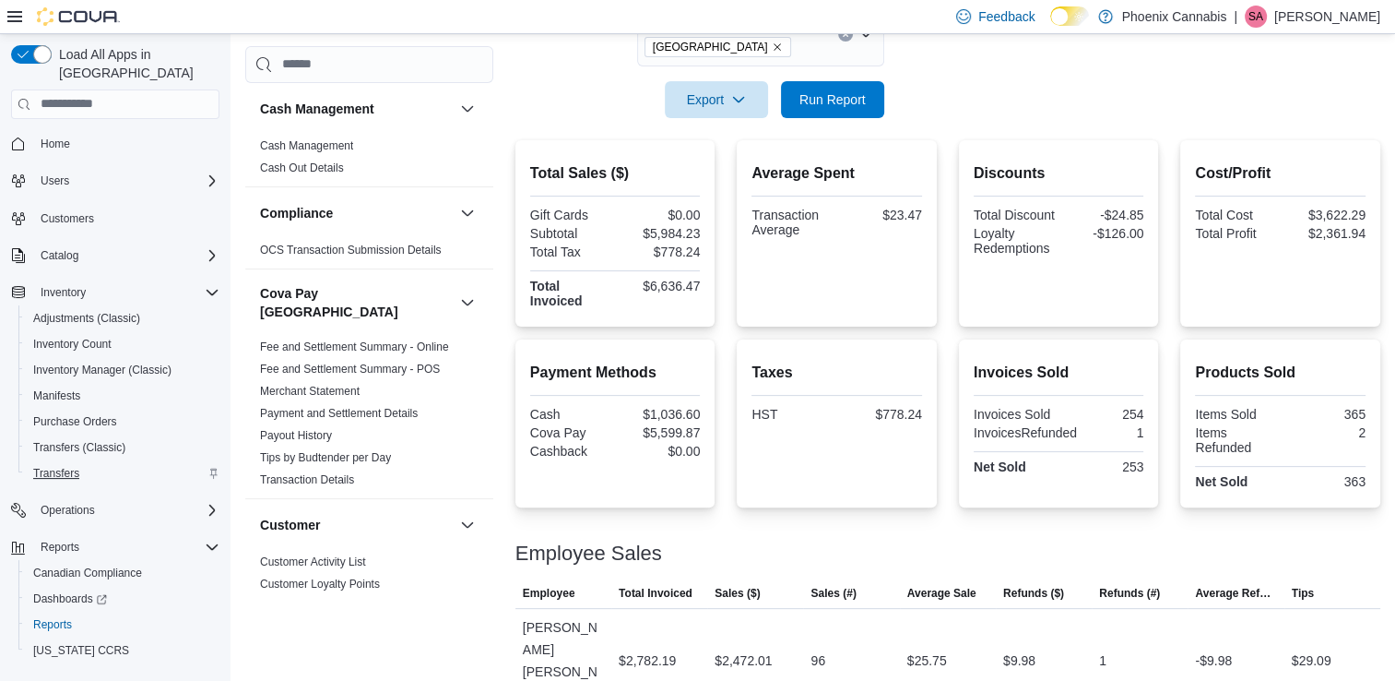  I want to click on a: Transfers (Classic), so click(79, 447).